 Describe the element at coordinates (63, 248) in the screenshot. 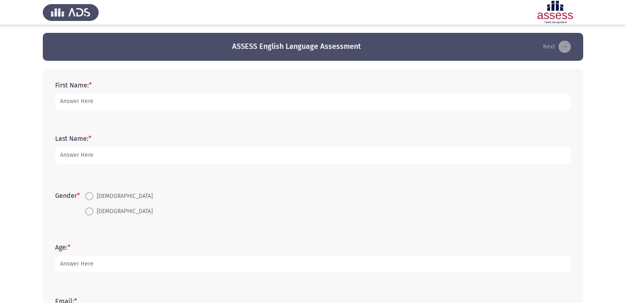

I see `label: Age:` at that location.